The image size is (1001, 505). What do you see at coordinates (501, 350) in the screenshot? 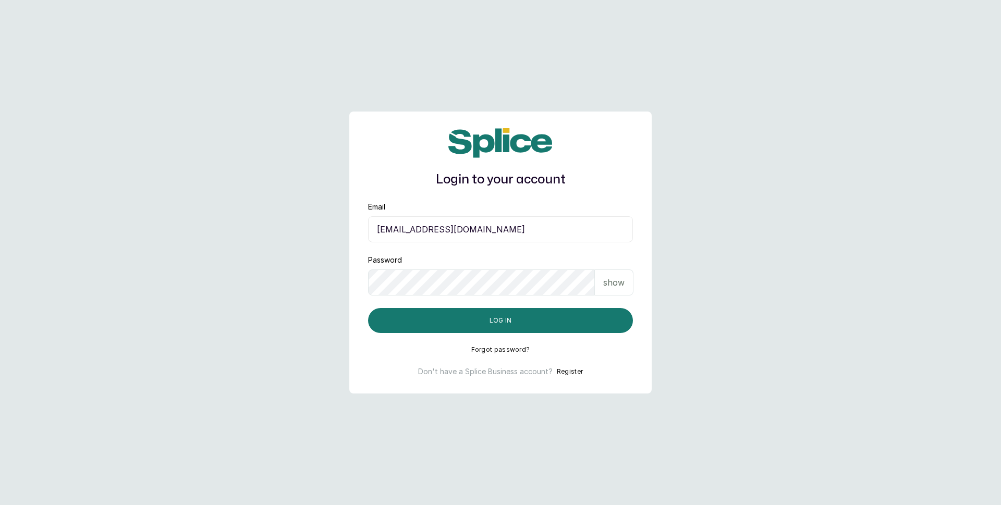
I see `button: Forgot password?` at bounding box center [501, 350].